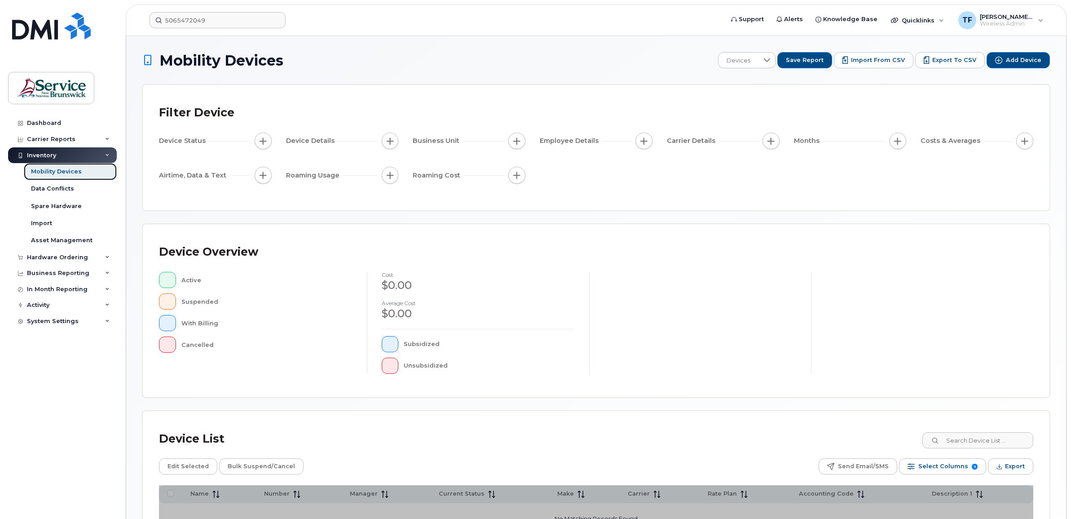 The height and width of the screenshot is (519, 1071). Describe the element at coordinates (874, 60) in the screenshot. I see `button: Import from CSV` at that location.